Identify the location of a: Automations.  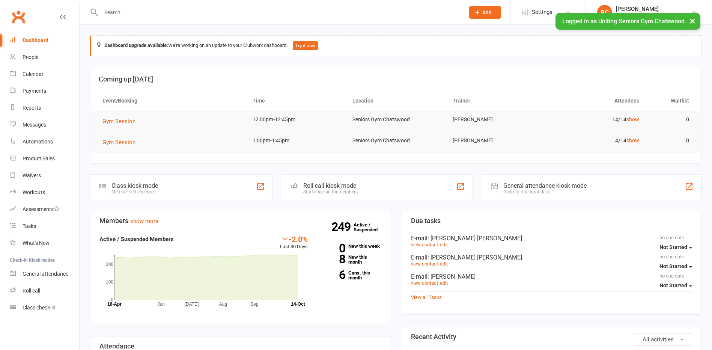
(44, 142).